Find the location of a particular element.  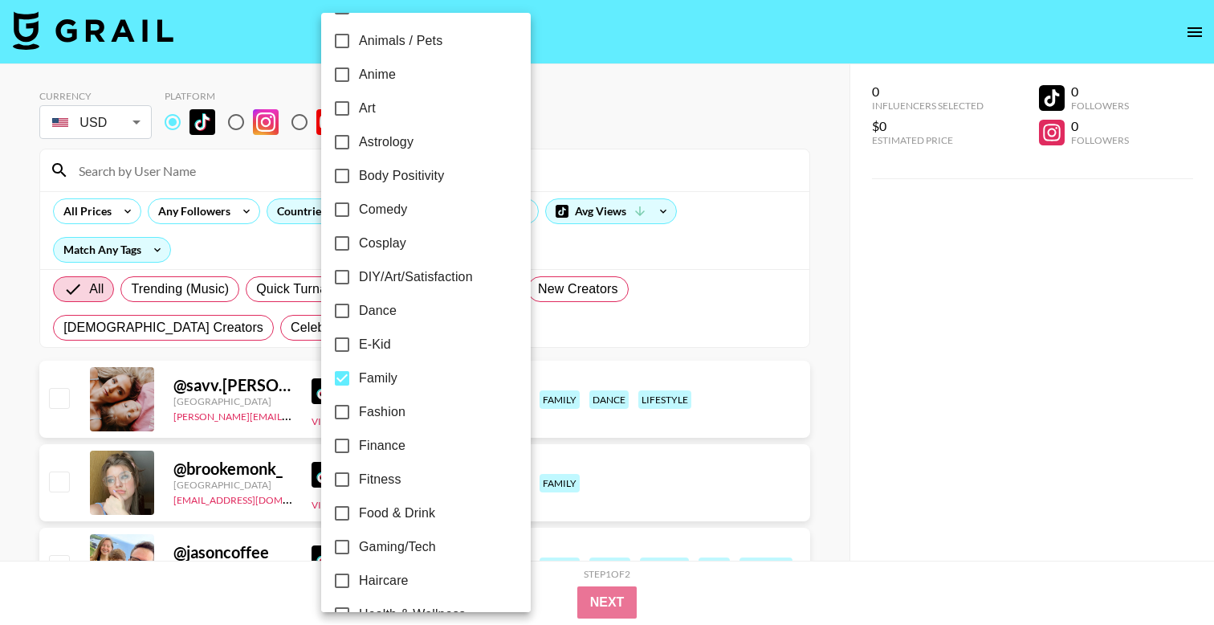

span: Art is located at coordinates (367, 108).